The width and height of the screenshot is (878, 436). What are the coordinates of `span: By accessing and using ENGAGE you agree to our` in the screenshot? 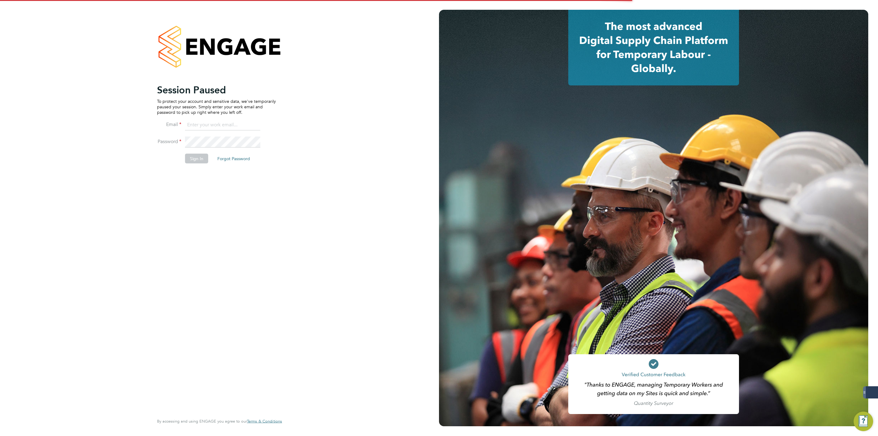 It's located at (220, 421).